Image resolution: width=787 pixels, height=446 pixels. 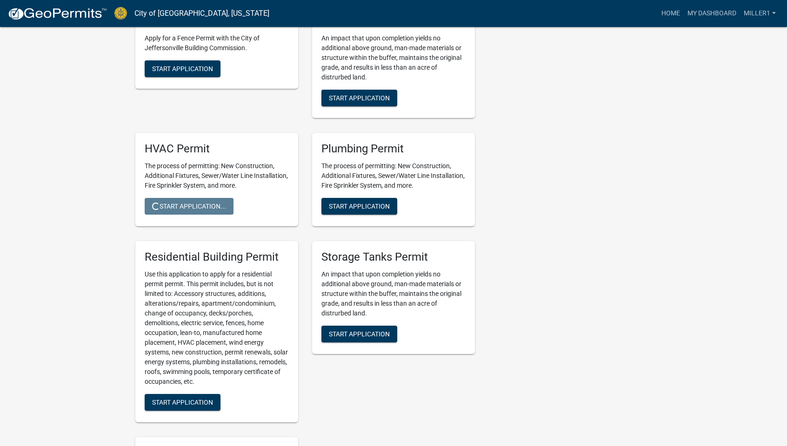 I want to click on img: City of Jeffersonville, Indiana, so click(x=120, y=13).